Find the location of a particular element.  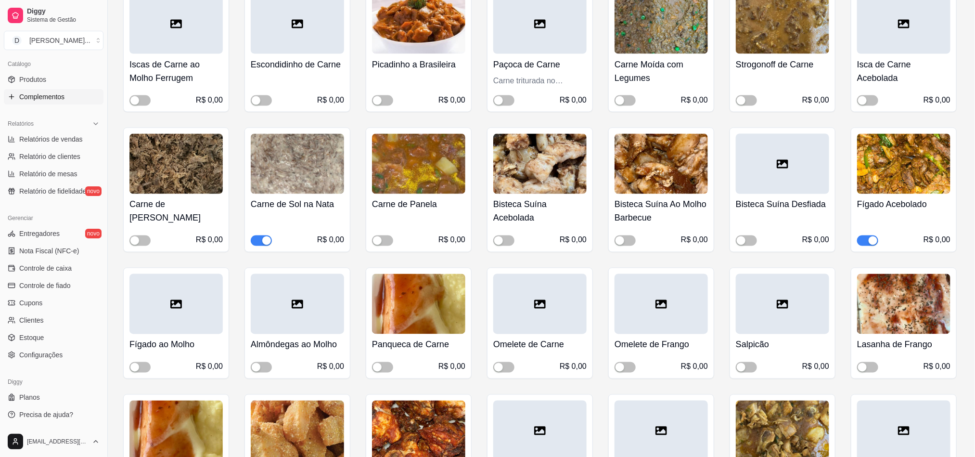

span: Clientes is located at coordinates (31, 320).